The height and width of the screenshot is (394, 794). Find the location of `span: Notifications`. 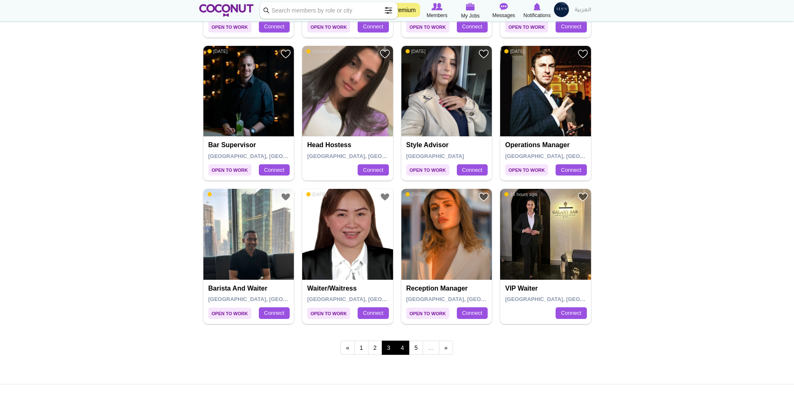

span: Notifications is located at coordinates (537, 15).